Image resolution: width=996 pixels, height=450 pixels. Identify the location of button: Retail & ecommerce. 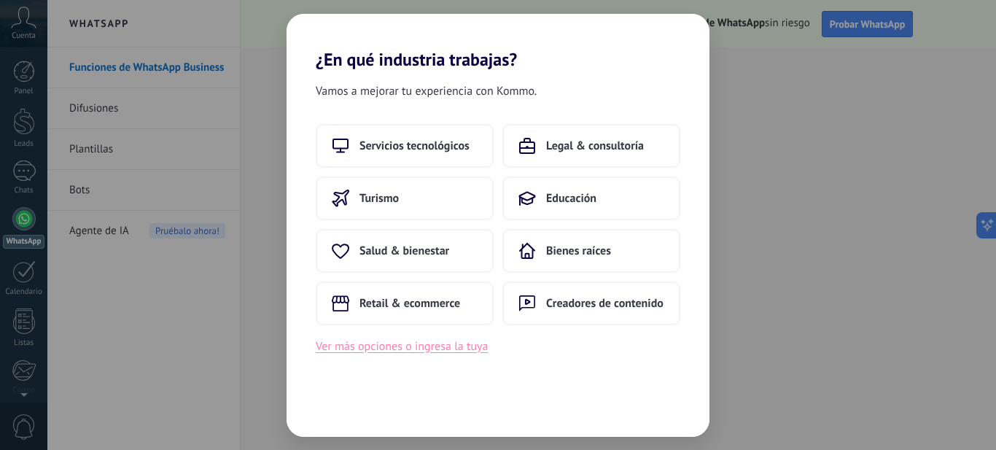
(405, 303).